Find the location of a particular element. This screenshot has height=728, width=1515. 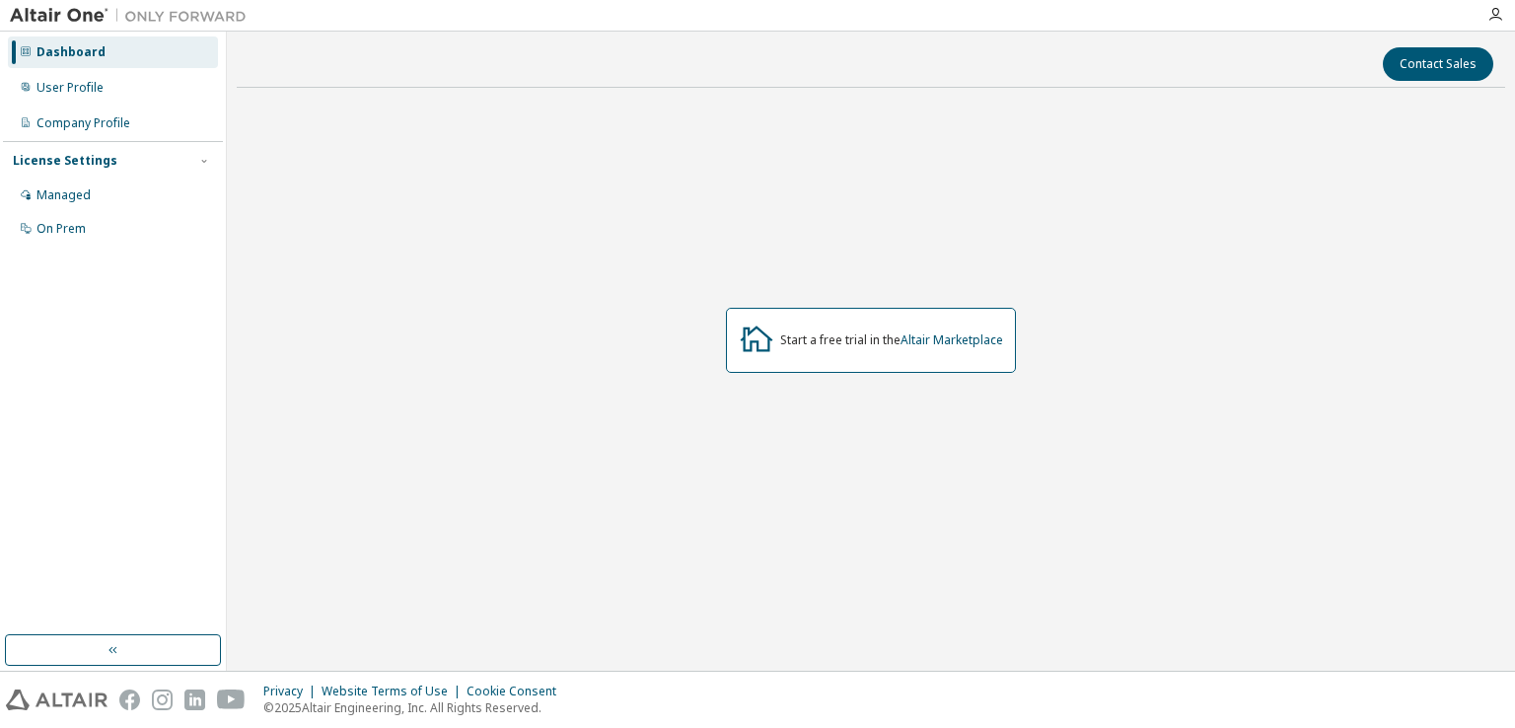

img: linkedin.svg is located at coordinates (194, 700).